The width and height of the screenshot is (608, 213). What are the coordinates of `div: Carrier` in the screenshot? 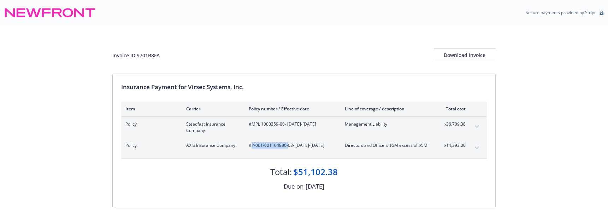 It's located at (212, 108).